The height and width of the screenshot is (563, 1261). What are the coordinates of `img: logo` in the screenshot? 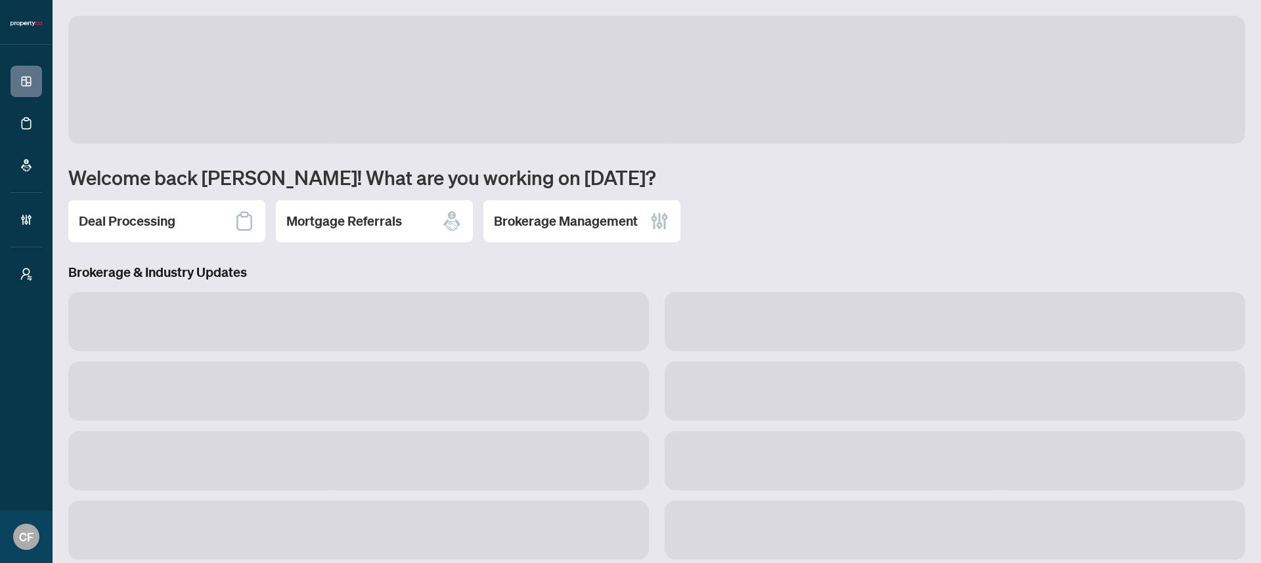 It's located at (26, 24).